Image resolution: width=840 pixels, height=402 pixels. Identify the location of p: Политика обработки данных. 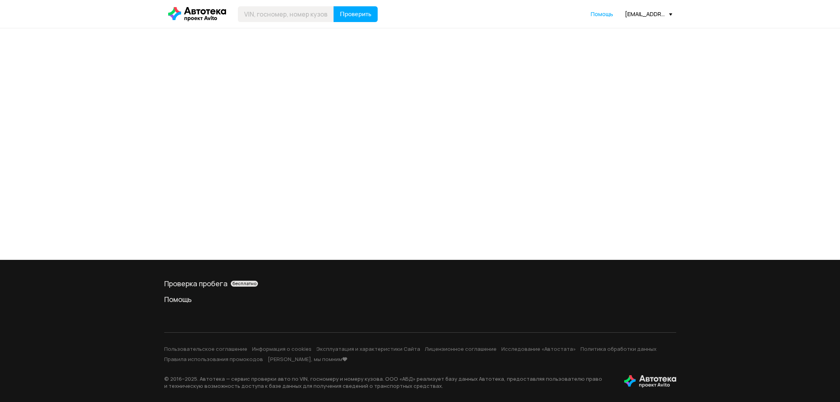
(618, 349).